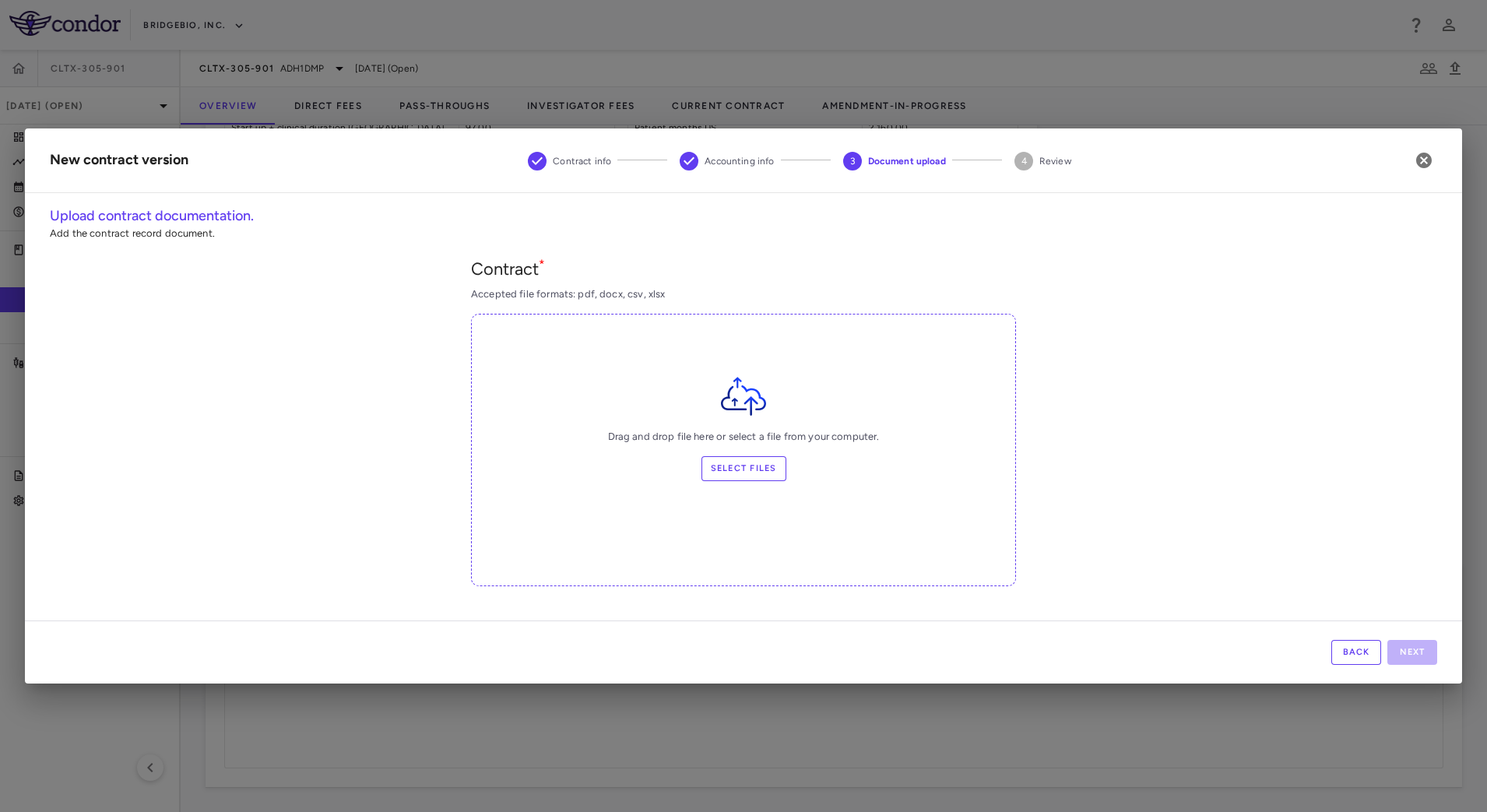 This screenshot has height=812, width=1487. Describe the element at coordinates (744, 294) in the screenshot. I see `p: Accepted file formats: pdf, docx, csv, xlsx` at that location.